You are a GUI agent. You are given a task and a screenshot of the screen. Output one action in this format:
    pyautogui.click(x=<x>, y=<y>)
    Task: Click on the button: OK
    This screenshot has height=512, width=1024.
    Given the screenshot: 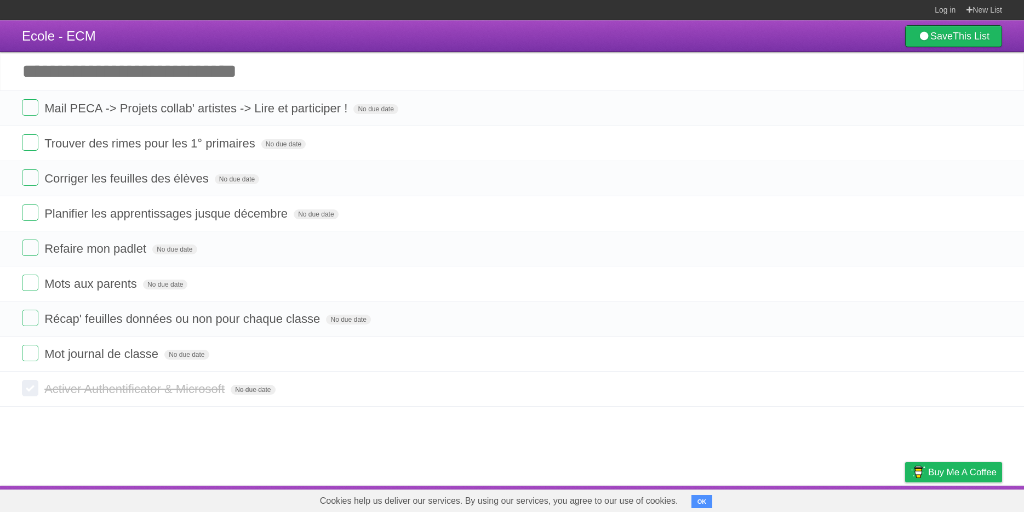 What is the action you would take?
    pyautogui.click(x=702, y=501)
    